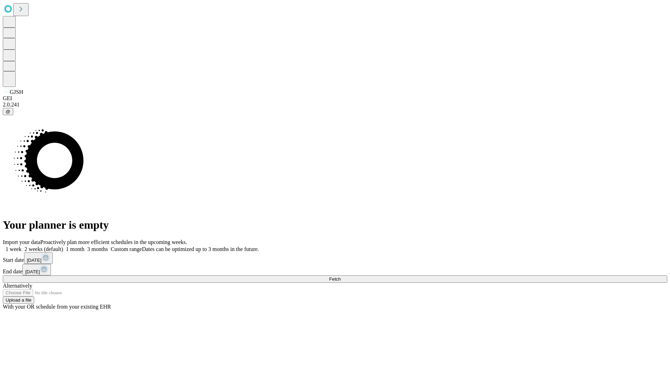 This screenshot has width=670, height=377. I want to click on span: With your OR schedule from your existing EHR, so click(57, 307).